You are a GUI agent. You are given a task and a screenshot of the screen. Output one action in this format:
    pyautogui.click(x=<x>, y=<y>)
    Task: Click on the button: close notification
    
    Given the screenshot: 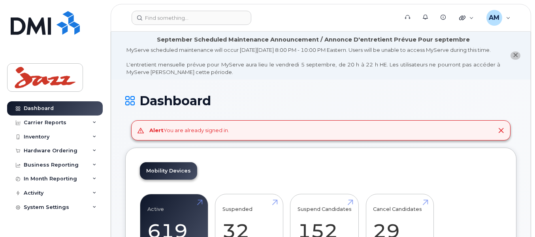 What is the action you would take?
    pyautogui.click(x=515, y=55)
    